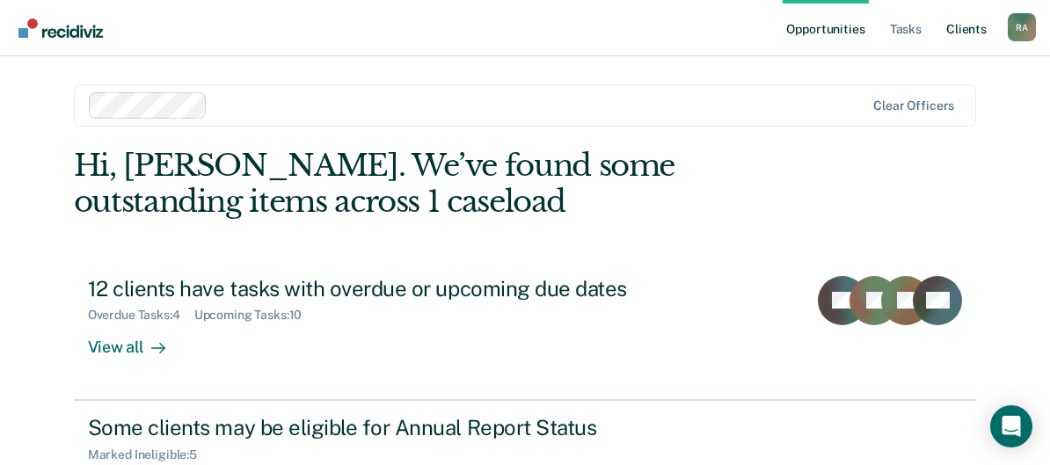  Describe the element at coordinates (141, 315) in the screenshot. I see `div: Overdue Tasks : 4` at that location.